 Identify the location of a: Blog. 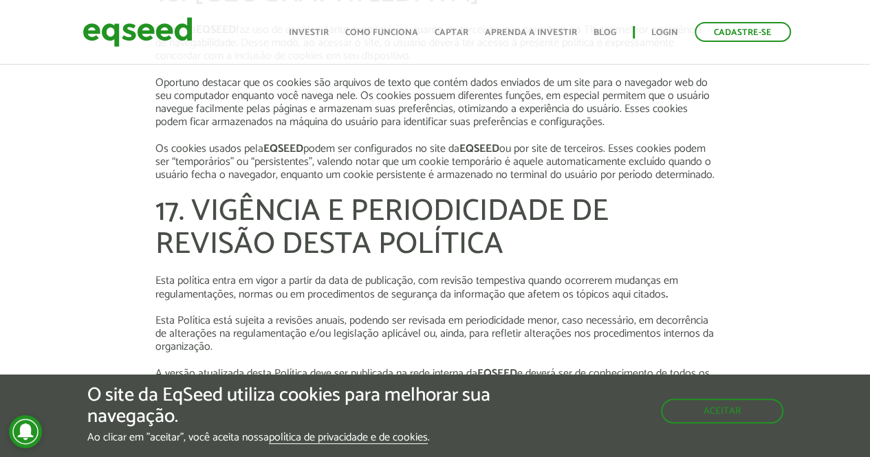
(605, 32).